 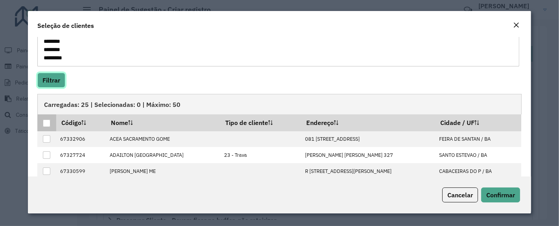 What do you see at coordinates (280, 104) in the screenshot?
I see `div: Carregadas: 25 | Selecionadas: 0 | Máximo: 50` at bounding box center [280, 104].